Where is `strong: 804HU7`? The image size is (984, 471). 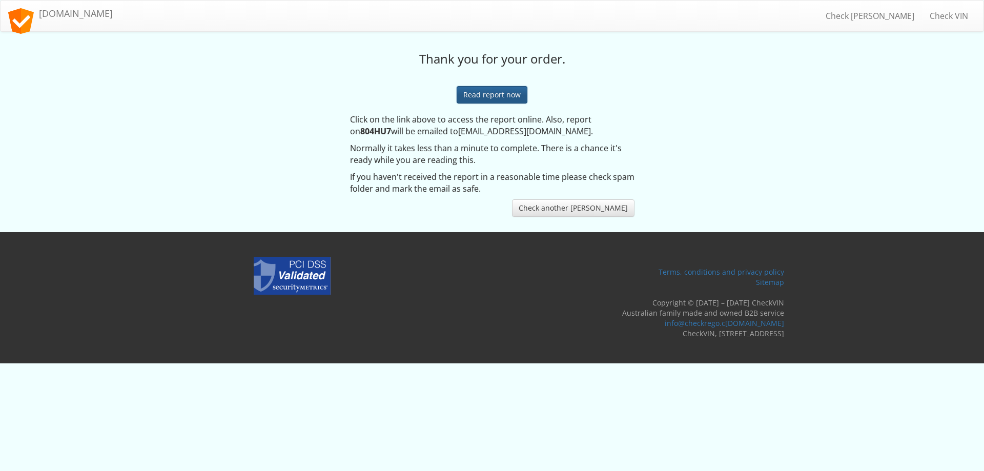 strong: 804HU7 is located at coordinates (376, 131).